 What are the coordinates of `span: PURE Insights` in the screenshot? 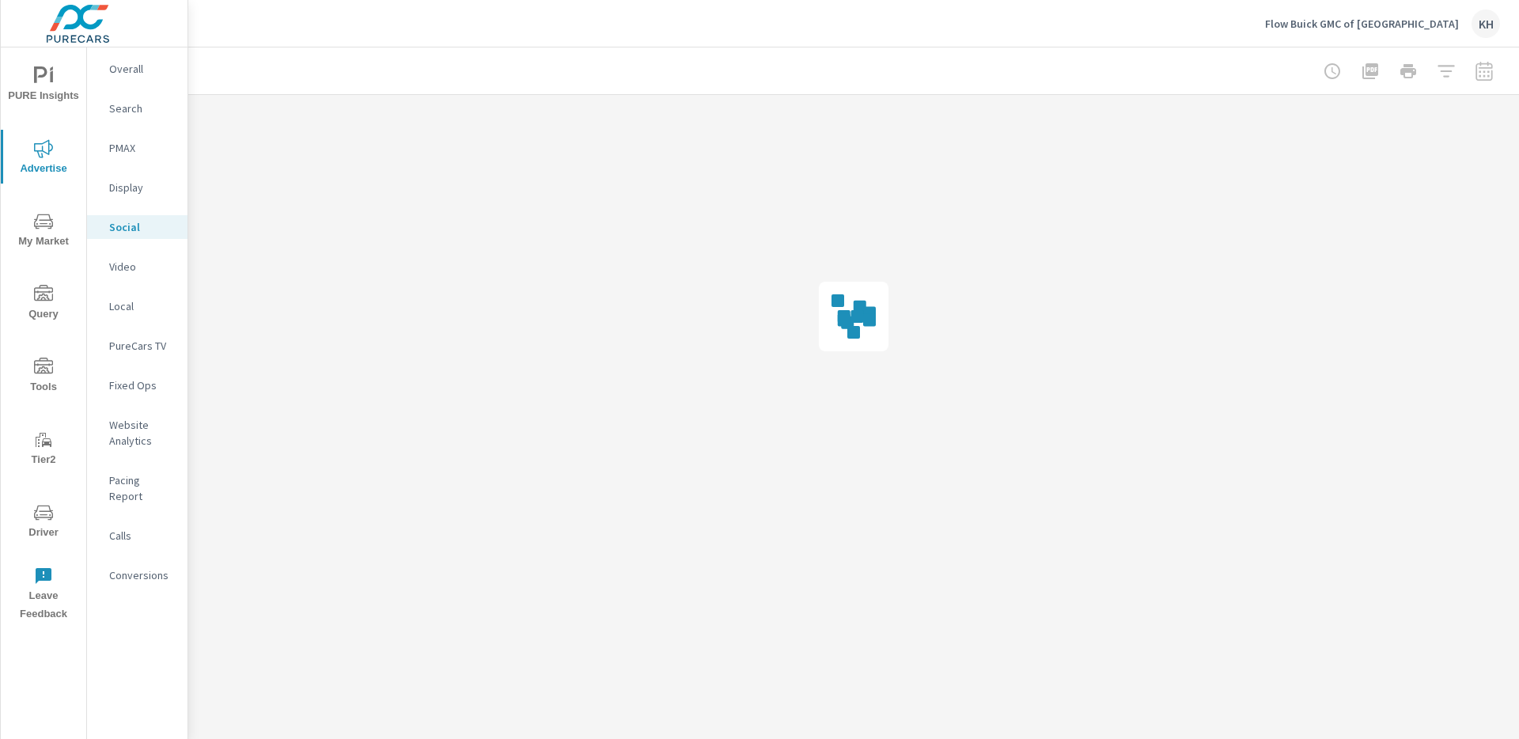 It's located at (44, 85).